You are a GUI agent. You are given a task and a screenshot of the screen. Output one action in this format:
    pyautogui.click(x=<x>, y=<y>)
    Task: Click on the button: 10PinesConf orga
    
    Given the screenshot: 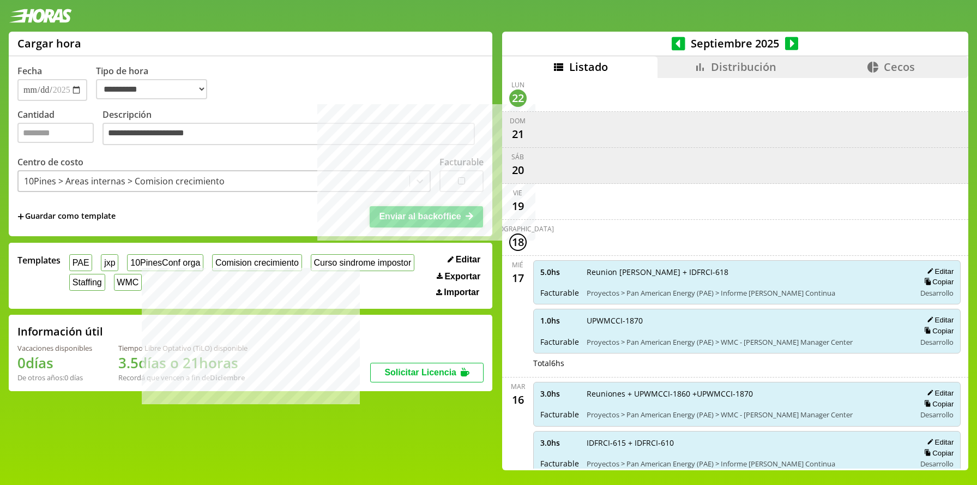 What is the action you would take?
    pyautogui.click(x=165, y=262)
    